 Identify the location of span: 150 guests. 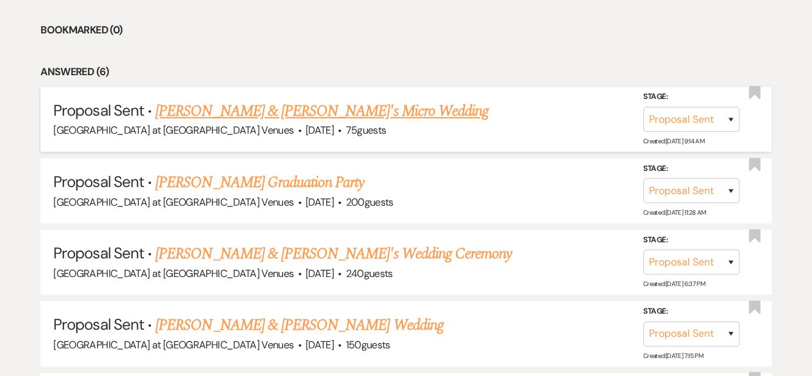
(367, 344).